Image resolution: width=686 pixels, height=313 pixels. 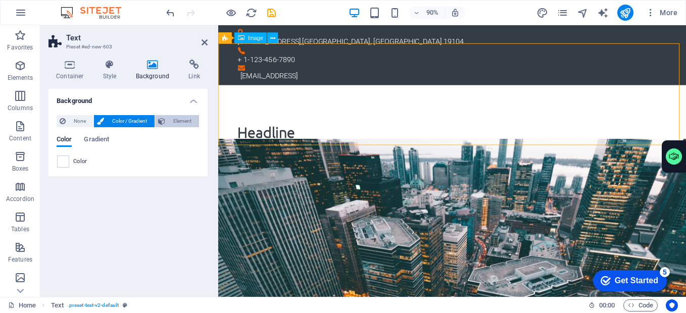 What do you see at coordinates (20, 48) in the screenshot?
I see `p: Favorites` at bounding box center [20, 48].